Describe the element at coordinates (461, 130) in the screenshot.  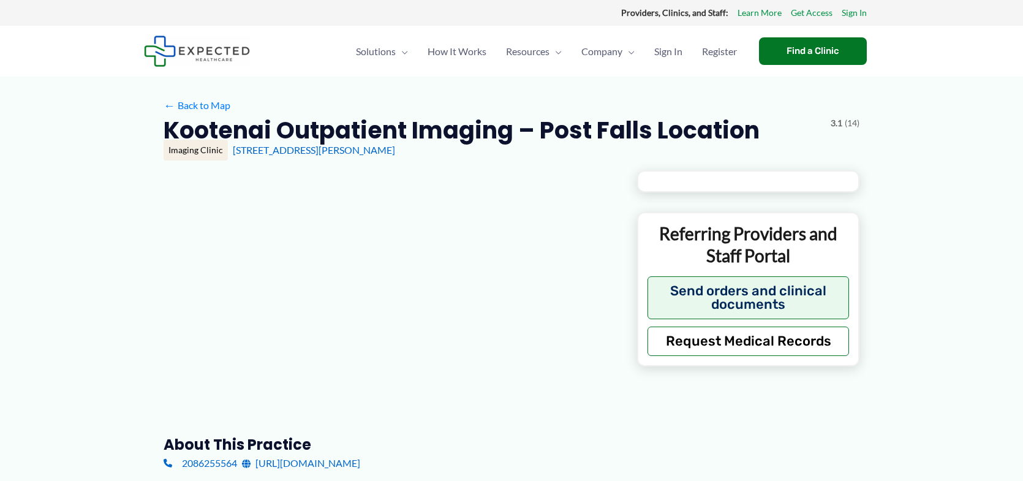
I see `h2: Kootenai Outpatient Imaging – Post Falls Location` at that location.